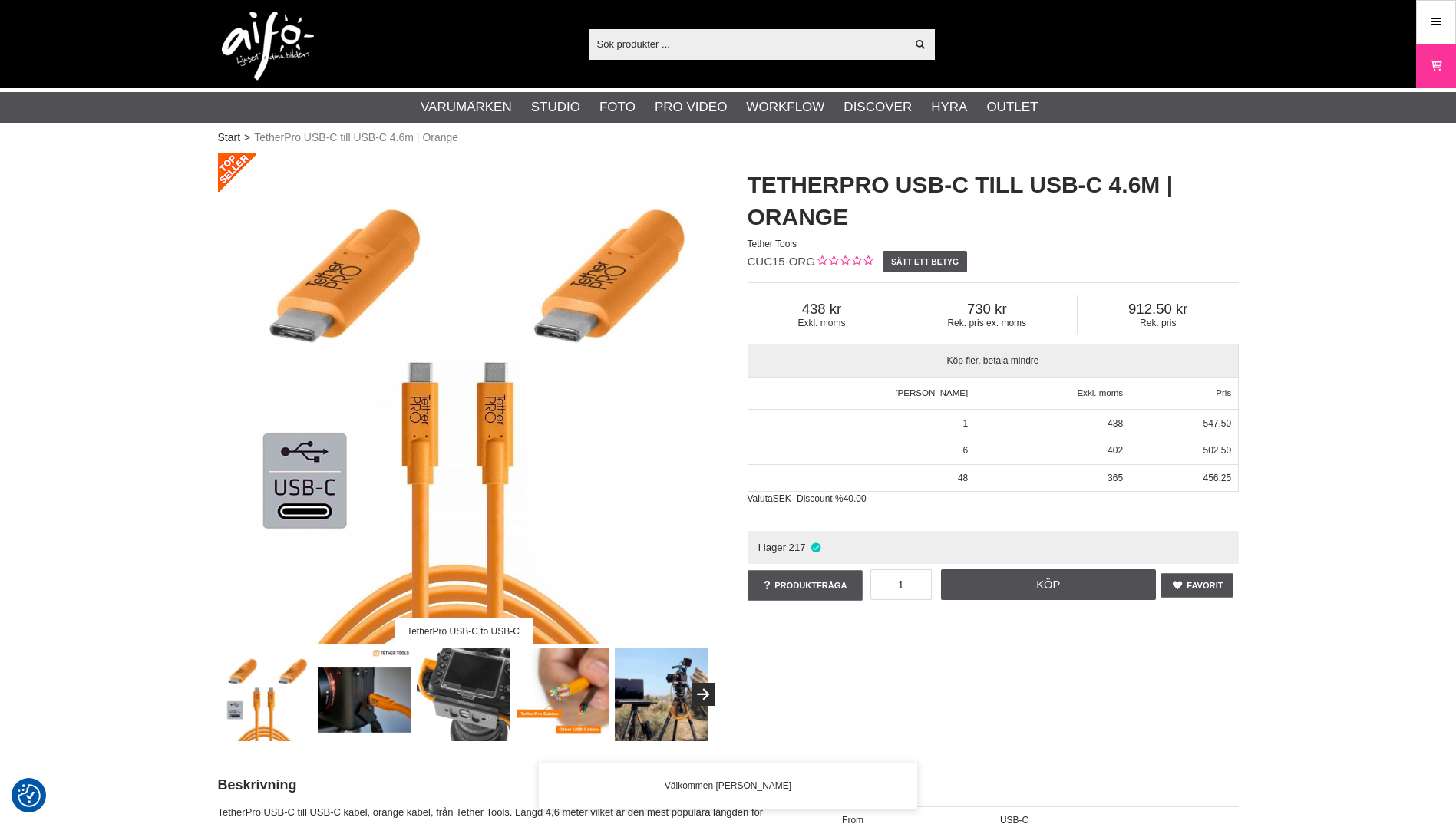 Image resolution: width=1456 pixels, height=824 pixels. Describe the element at coordinates (617, 107) in the screenshot. I see `a: Foto` at that location.